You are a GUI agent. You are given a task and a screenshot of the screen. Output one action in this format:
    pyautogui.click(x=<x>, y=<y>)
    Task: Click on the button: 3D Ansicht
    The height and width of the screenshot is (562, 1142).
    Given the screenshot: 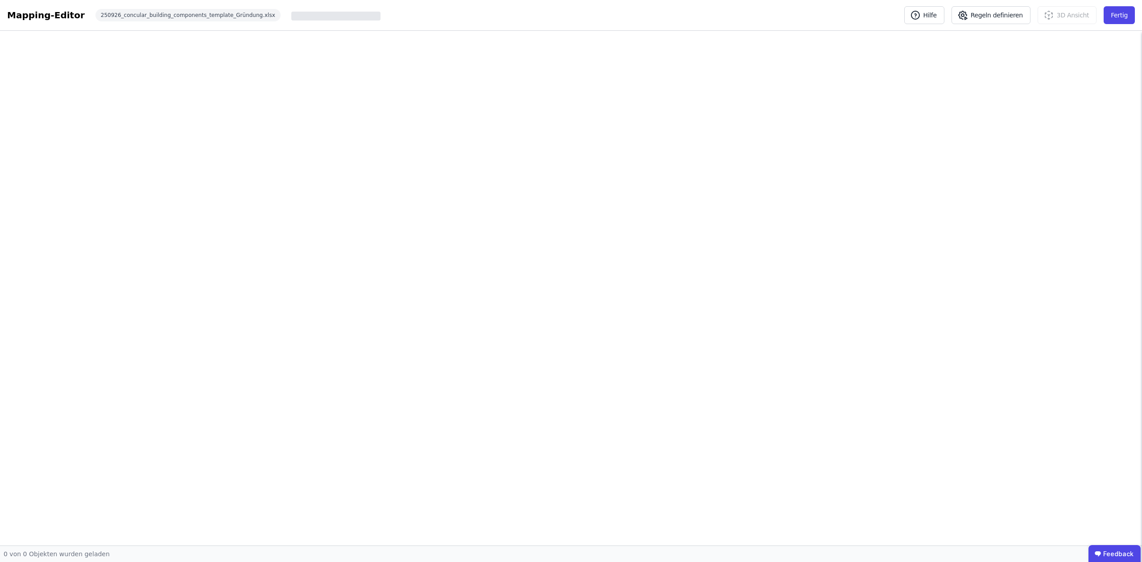 What is the action you would take?
    pyautogui.click(x=1067, y=15)
    